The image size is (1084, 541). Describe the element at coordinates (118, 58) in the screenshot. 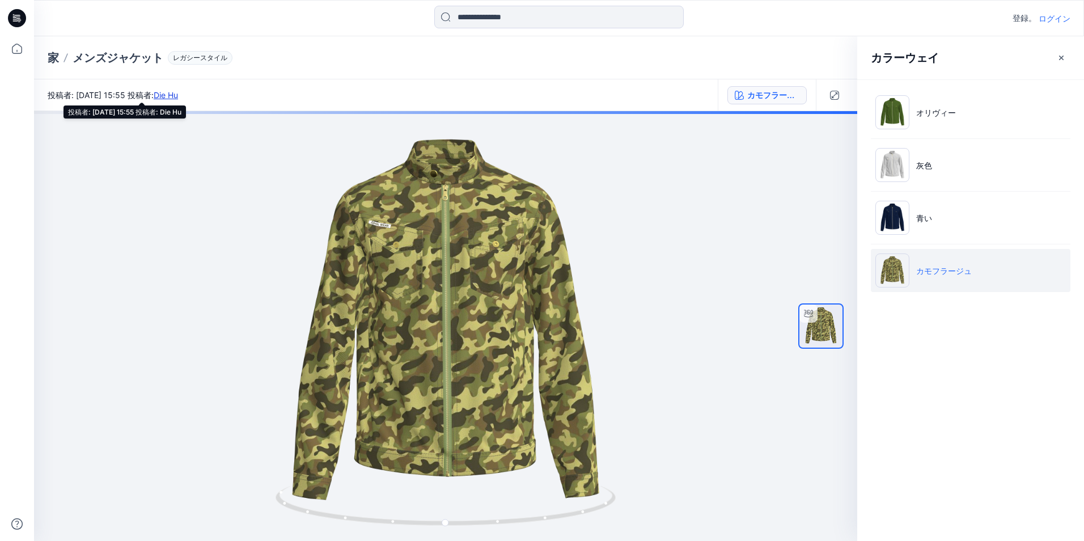

I see `p: メンズジャケット` at that location.